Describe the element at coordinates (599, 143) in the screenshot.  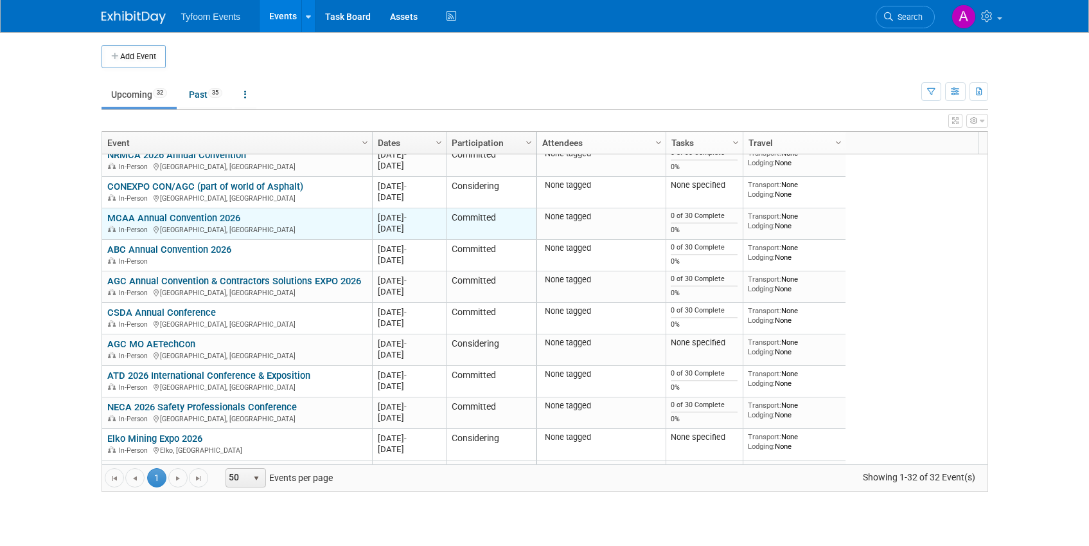
I see `a: Attendees` at that location.